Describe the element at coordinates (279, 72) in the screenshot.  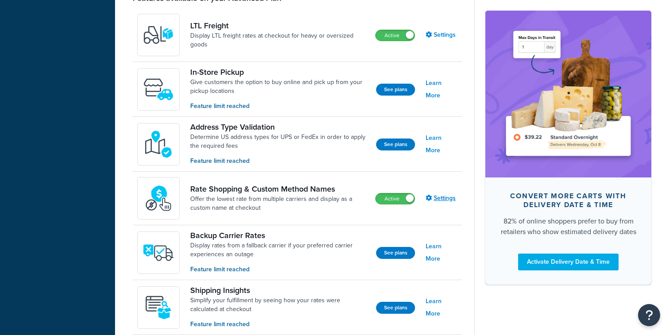
I see `a: In-Store Pickup` at that location.